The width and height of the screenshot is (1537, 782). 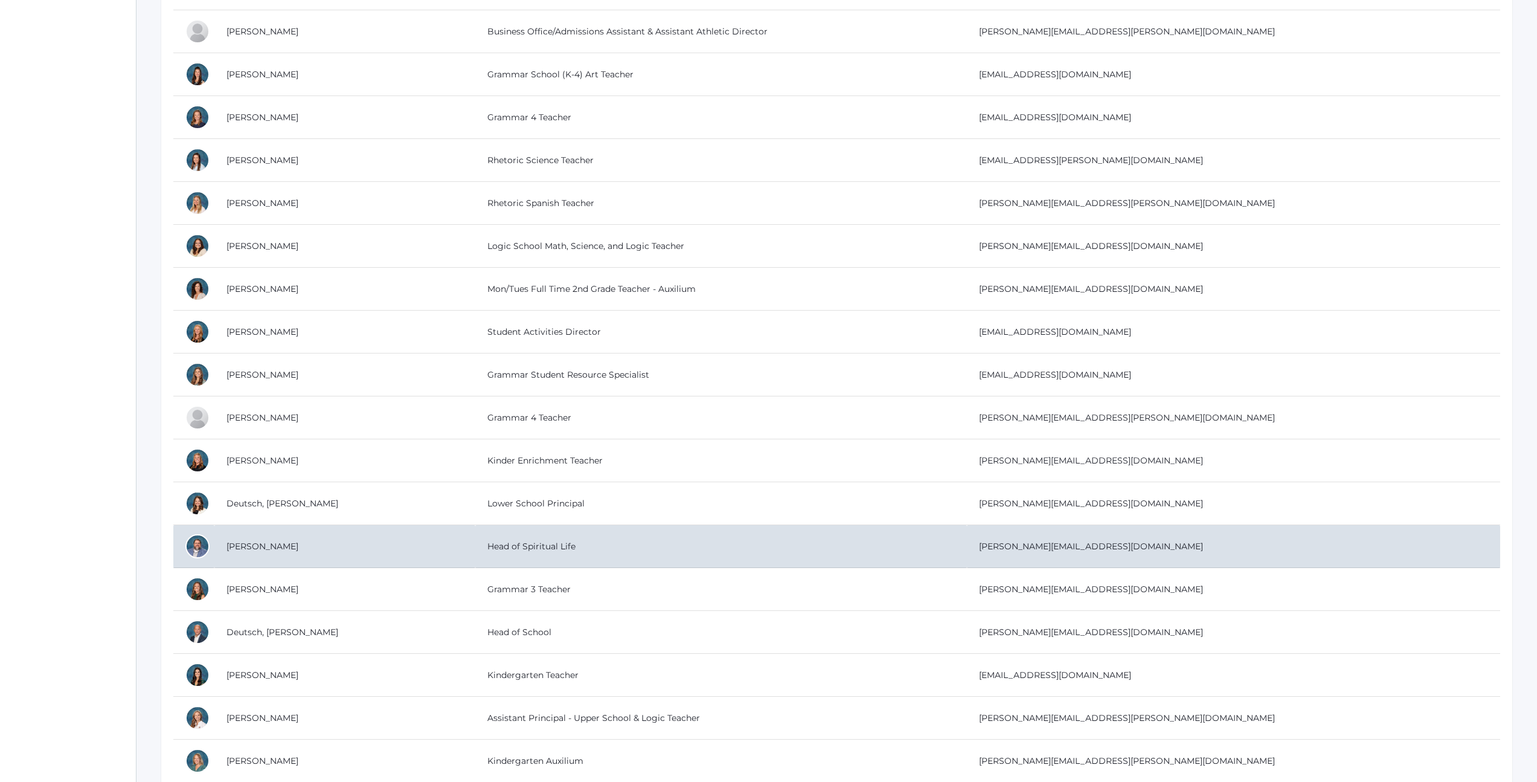 I want to click on td: Lower School Principal, so click(x=721, y=503).